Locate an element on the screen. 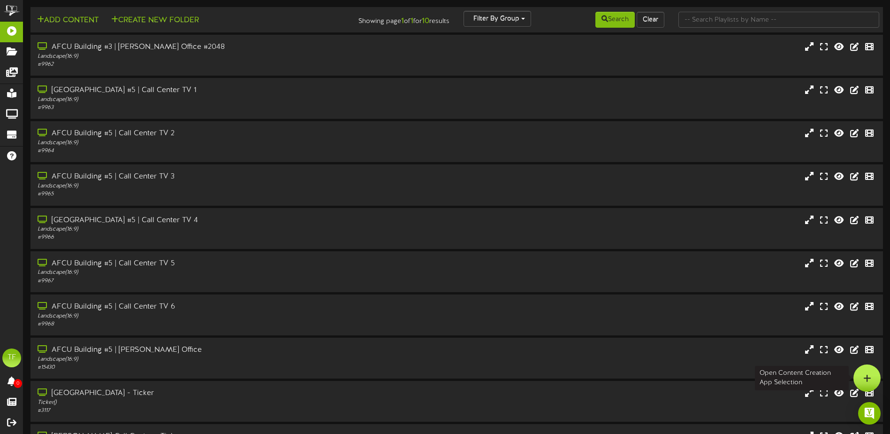 This screenshot has width=890, height=434. div: AFCU Building #5 | Call Center TV 3 is located at coordinates (208, 176).